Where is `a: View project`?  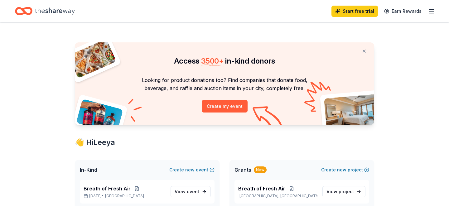 a: View project is located at coordinates (344, 192).